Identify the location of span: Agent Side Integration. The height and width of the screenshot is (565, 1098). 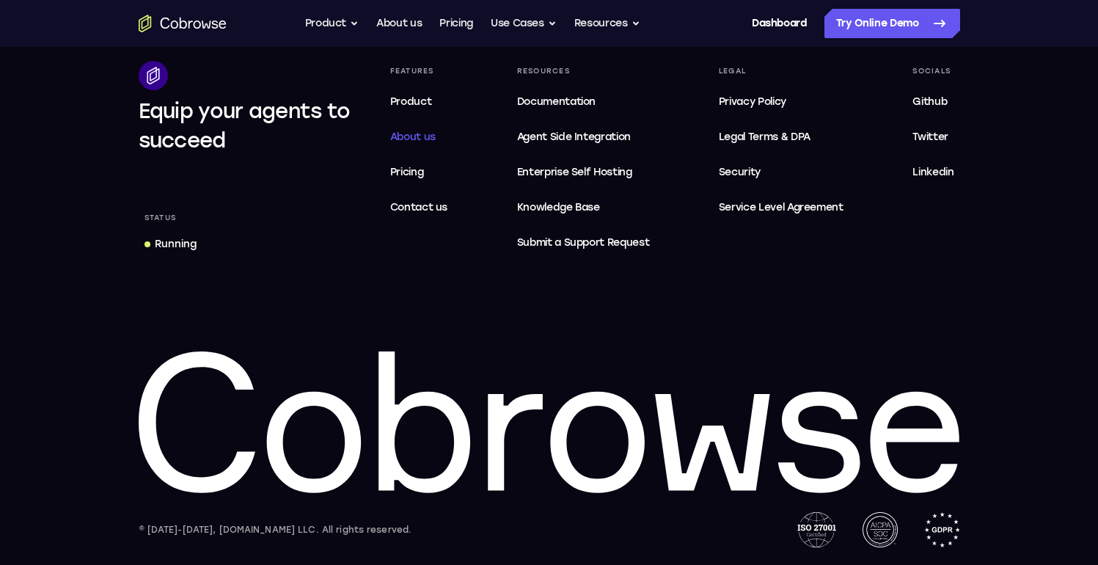
(583, 137).